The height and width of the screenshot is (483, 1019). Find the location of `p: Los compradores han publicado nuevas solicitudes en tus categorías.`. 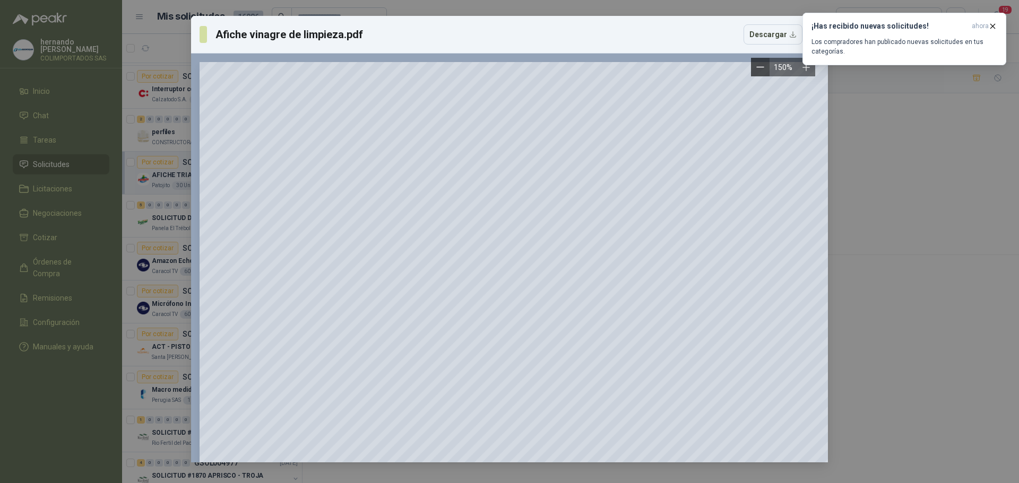

p: Los compradores han publicado nuevas solicitudes en tus categorías. is located at coordinates (904, 47).